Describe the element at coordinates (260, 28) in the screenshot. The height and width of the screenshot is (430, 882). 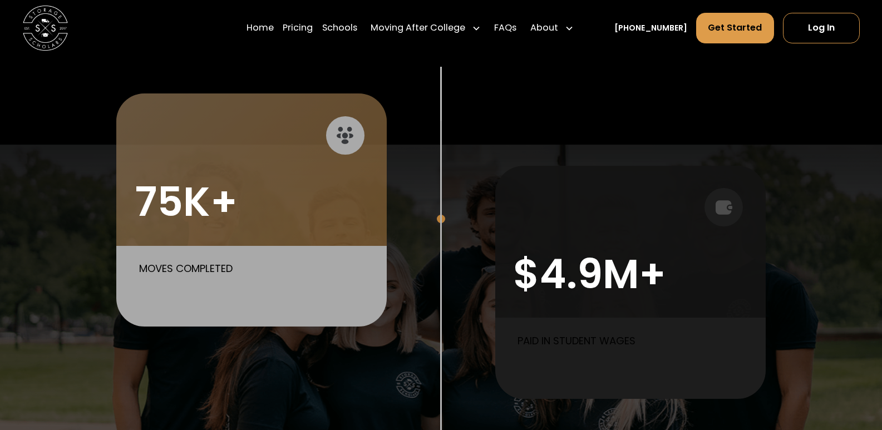
I see `a: Home` at that location.